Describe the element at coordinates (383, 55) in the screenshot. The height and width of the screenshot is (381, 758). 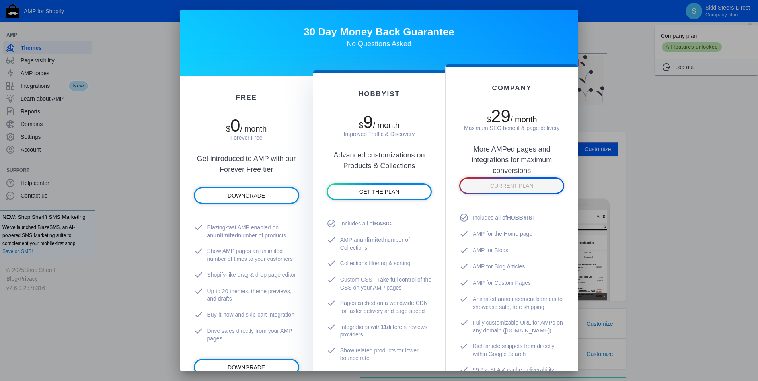
I see `a: Financing` at that location.